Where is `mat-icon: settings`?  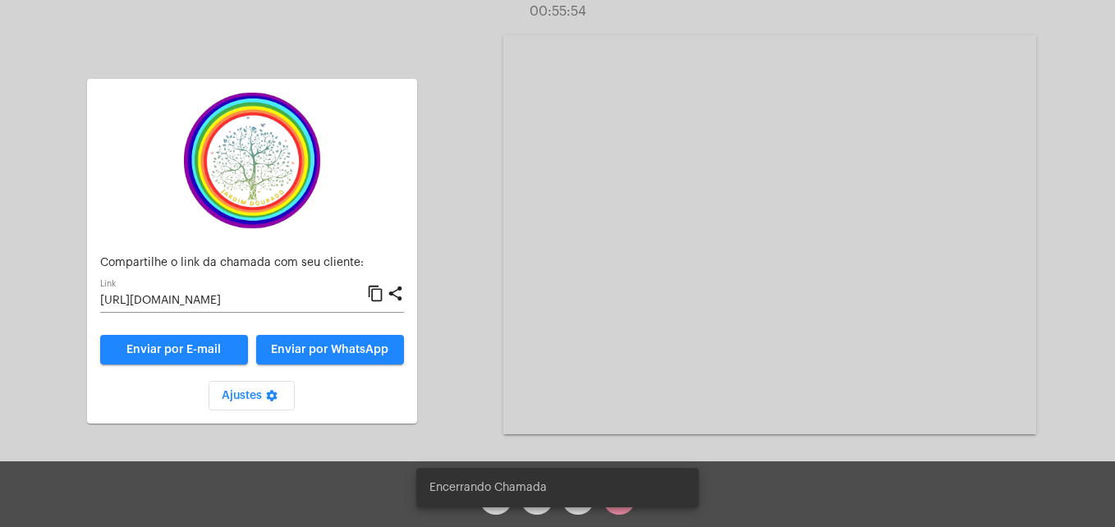 mat-icon: settings is located at coordinates (272, 399).